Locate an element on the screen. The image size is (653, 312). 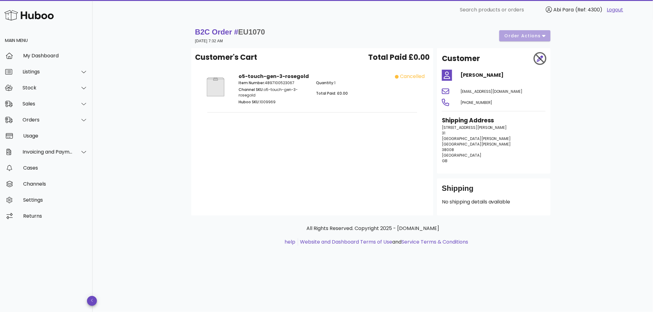
span: 31 is located at coordinates (444, 133).